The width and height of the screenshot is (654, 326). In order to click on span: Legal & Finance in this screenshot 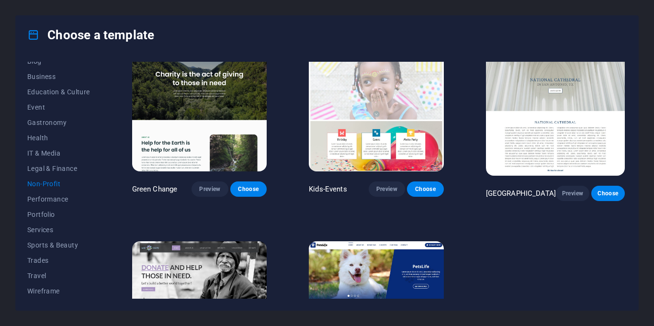, I will do `click(58, 169)`.